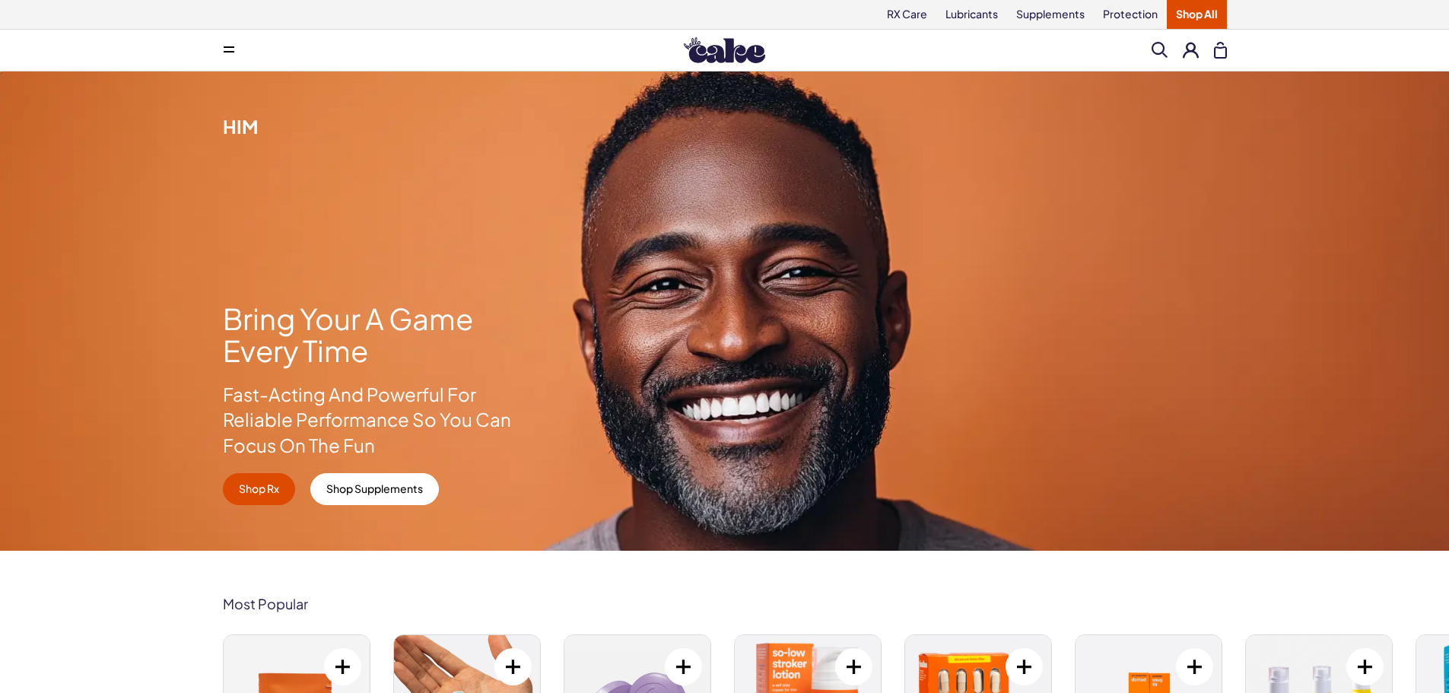 The image size is (1449, 693). I want to click on span: Him, so click(240, 126).